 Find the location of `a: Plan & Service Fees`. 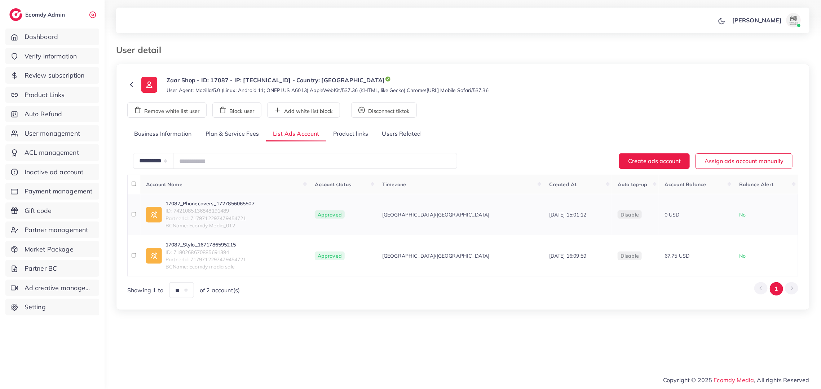

a: Plan & Service Fees is located at coordinates (232, 134).